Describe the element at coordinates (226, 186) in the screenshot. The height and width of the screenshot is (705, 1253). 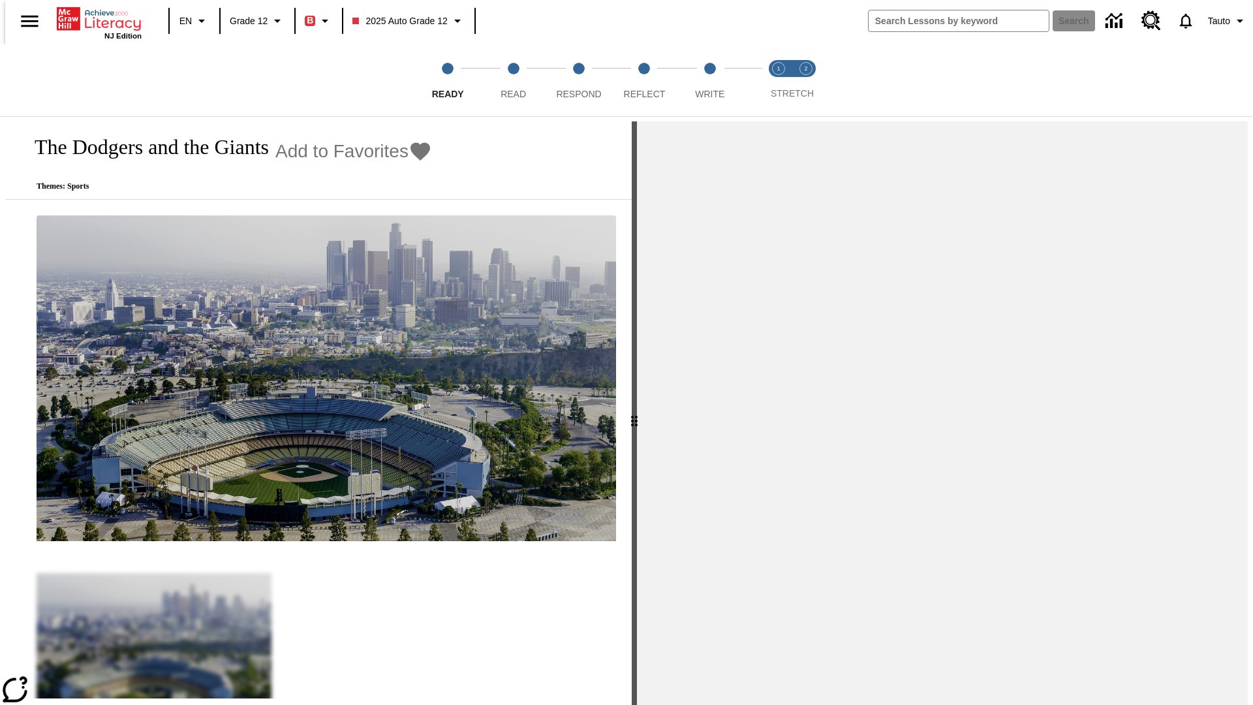
I see `p: Themes: Sports` at that location.